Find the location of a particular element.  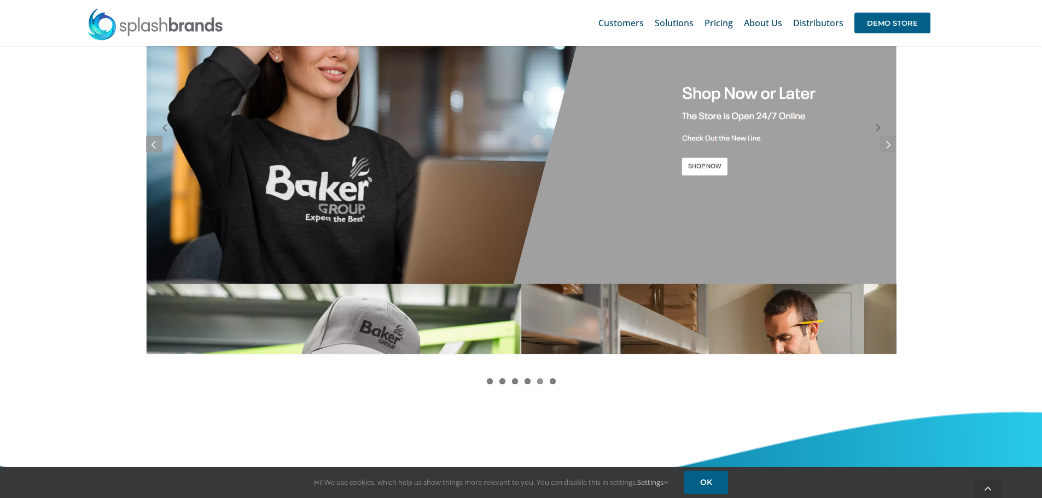

a: 6 is located at coordinates (552, 381).